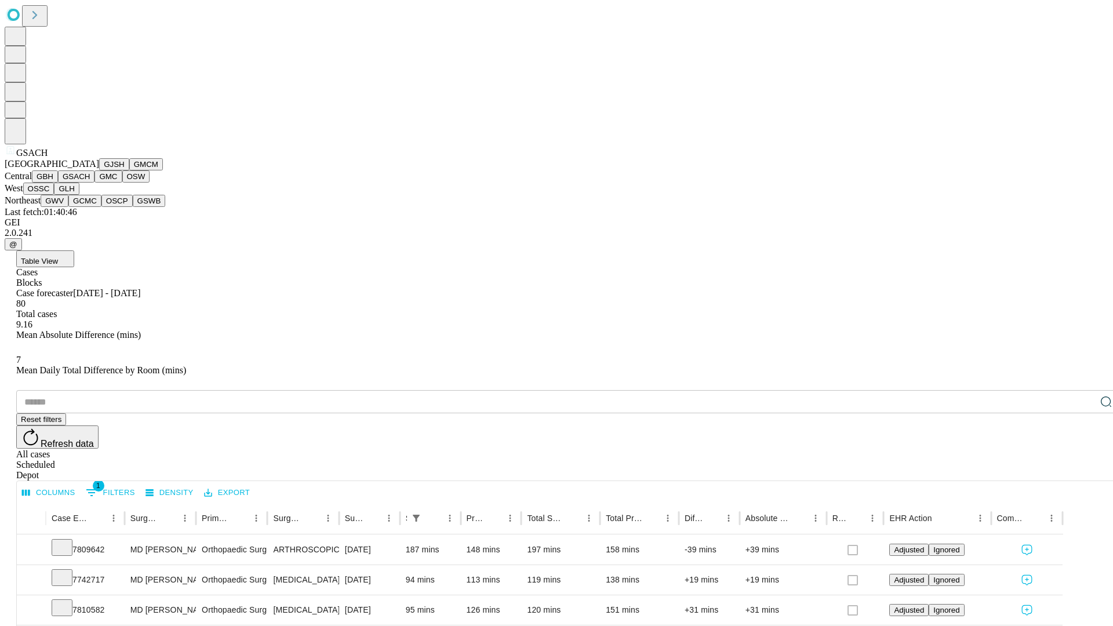 The width and height of the screenshot is (1113, 626). What do you see at coordinates (639, 549) in the screenshot?
I see `div: 158 mins` at bounding box center [639, 549].